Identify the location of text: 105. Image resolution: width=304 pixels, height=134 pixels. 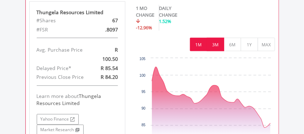
(142, 59).